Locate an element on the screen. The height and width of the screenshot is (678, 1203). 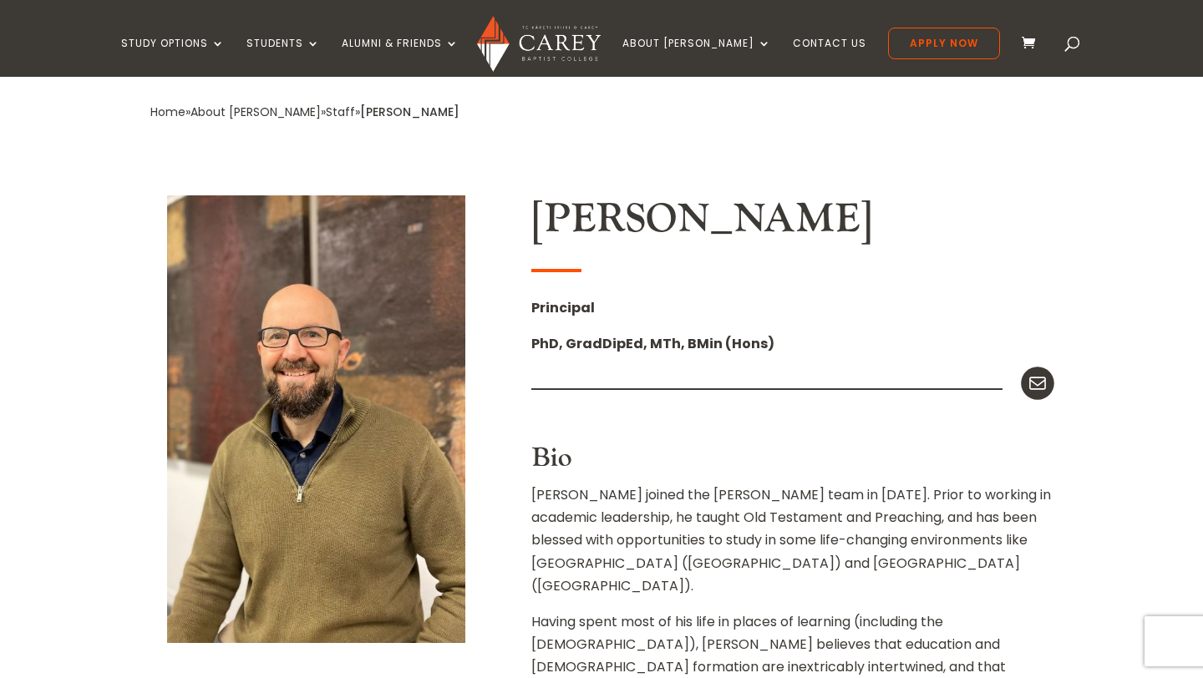
a: Home is located at coordinates (168, 112).